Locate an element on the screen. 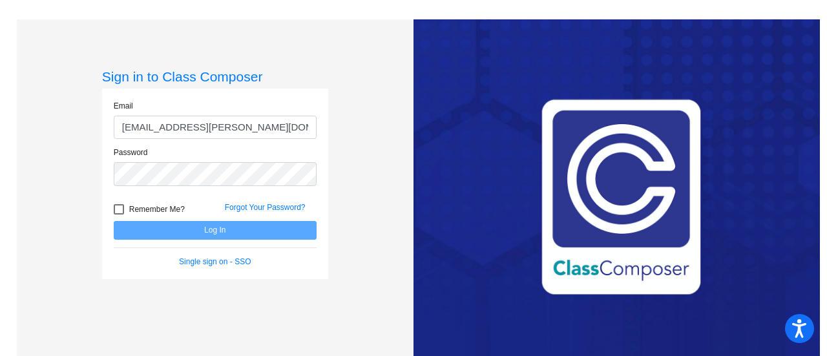  label: Password is located at coordinates (130, 152).